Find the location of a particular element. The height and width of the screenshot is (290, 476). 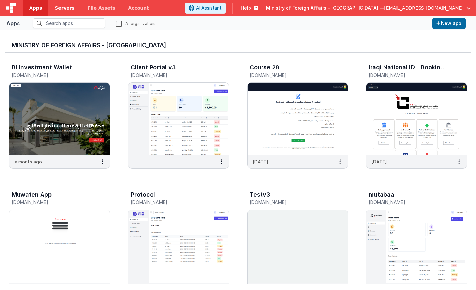

h3: Testv3 is located at coordinates (260, 195).